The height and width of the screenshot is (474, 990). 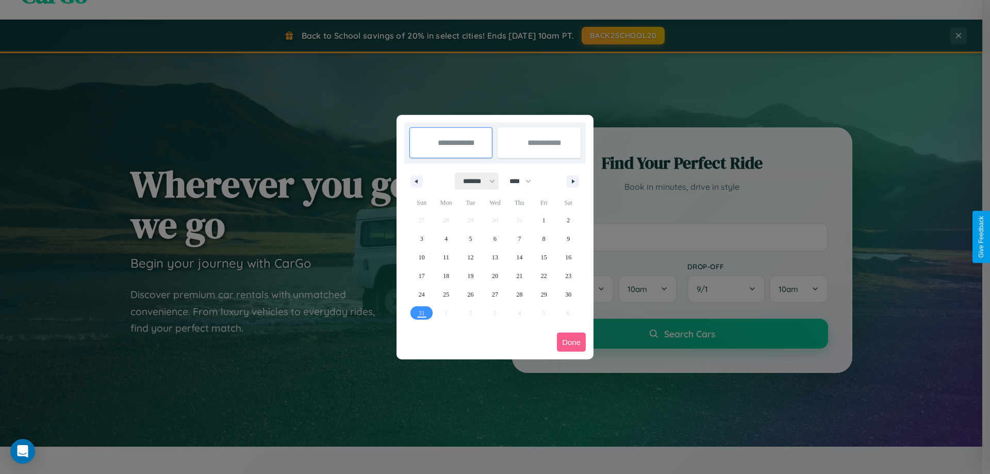 What do you see at coordinates (519, 276) in the screenshot?
I see `span: 21` at bounding box center [519, 276].